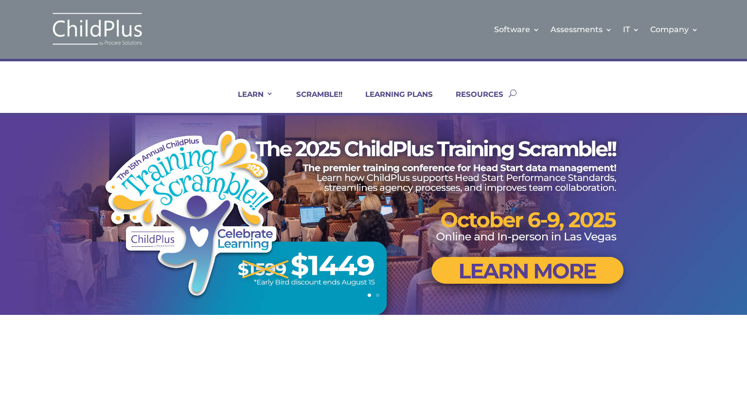 The image size is (747, 402). What do you see at coordinates (631, 29) in the screenshot?
I see `a: IT` at bounding box center [631, 29].